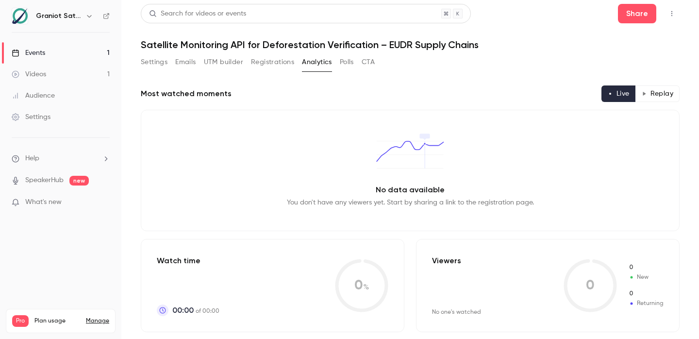  I want to click on span: Plan usage, so click(57, 321).